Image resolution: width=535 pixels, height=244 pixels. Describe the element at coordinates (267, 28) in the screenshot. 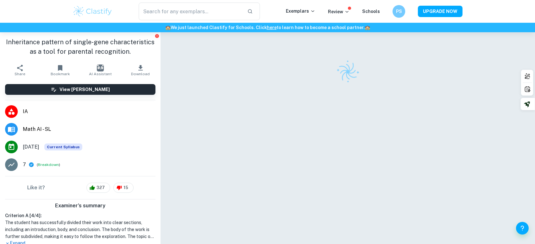

I see `h6: We just launched Clastify for Schools. Click to learn how to become a school partner.` at that location.